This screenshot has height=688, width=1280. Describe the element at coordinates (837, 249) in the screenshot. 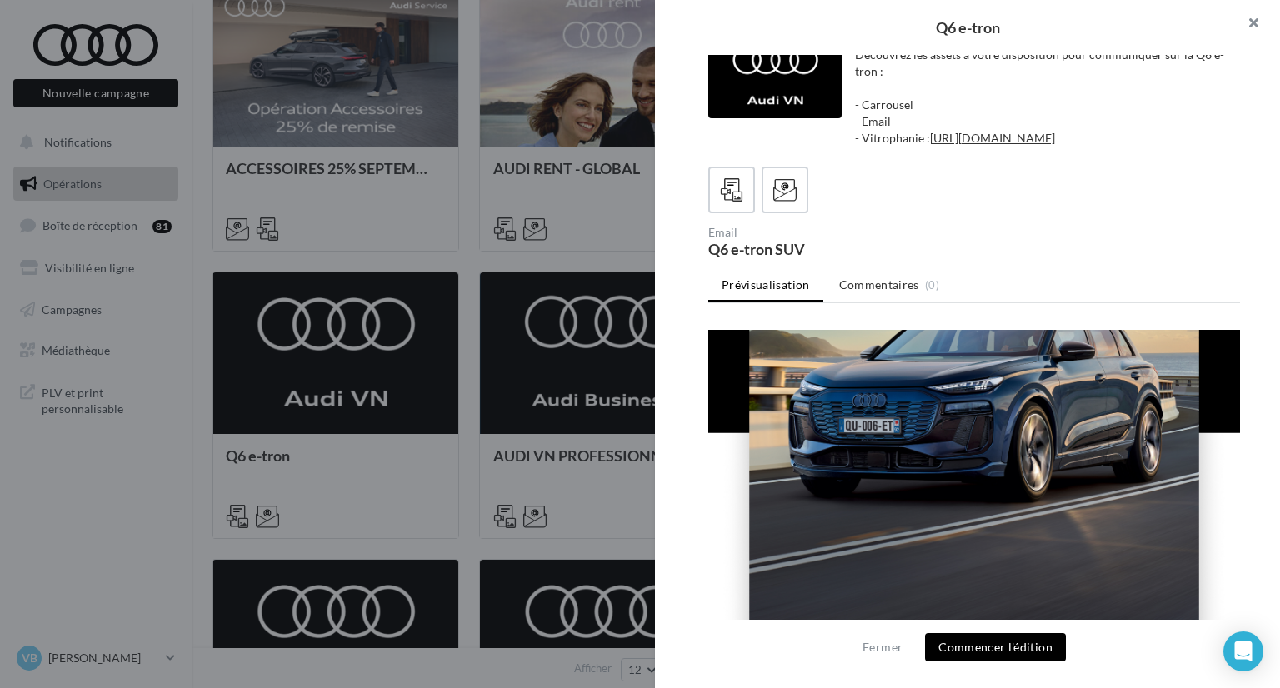

I see `div: Q6 e-tron SUV` at that location.